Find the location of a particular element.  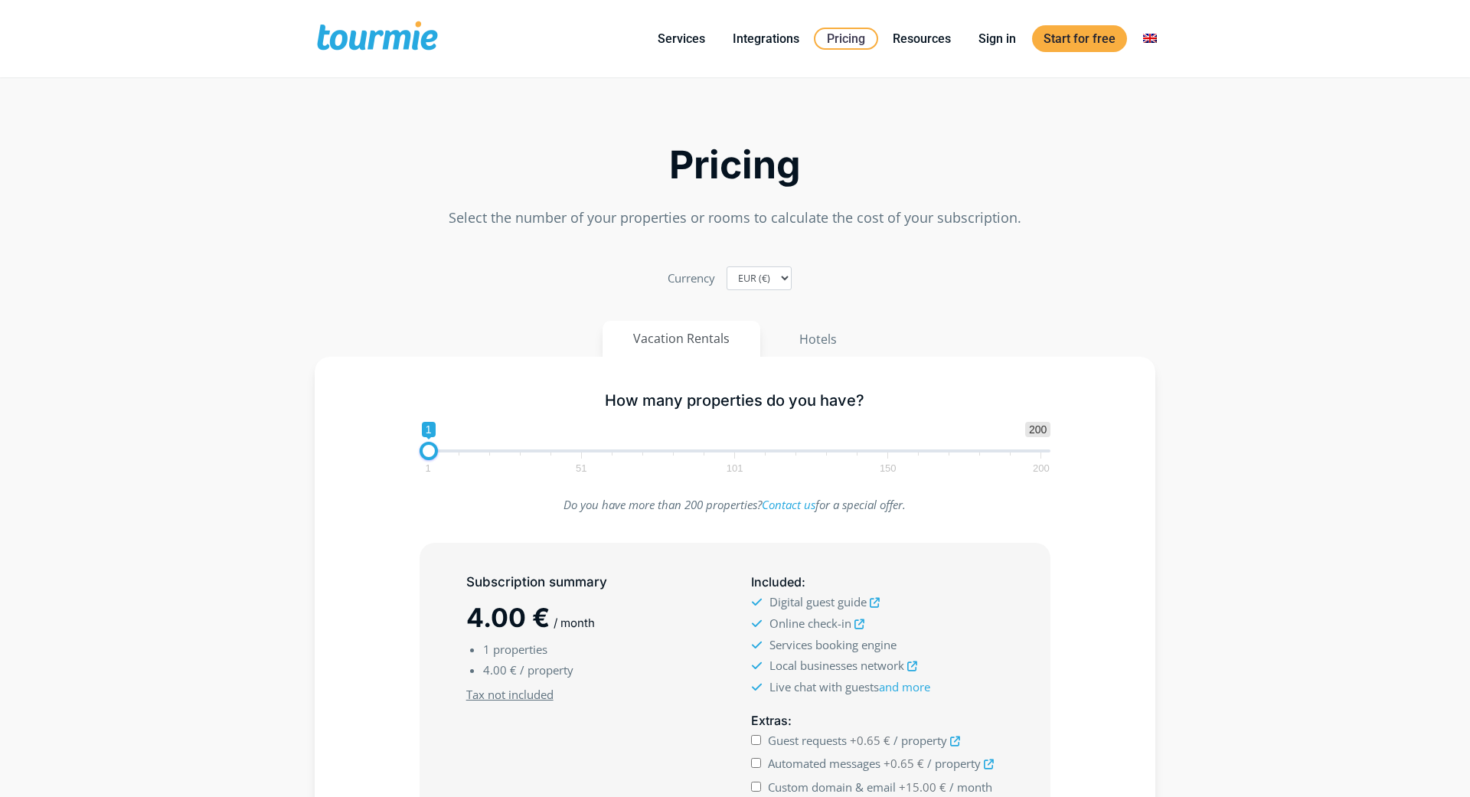

p: Select the number of your properties or rooms to calculate the cost of your subscription. is located at coordinates (735, 217).